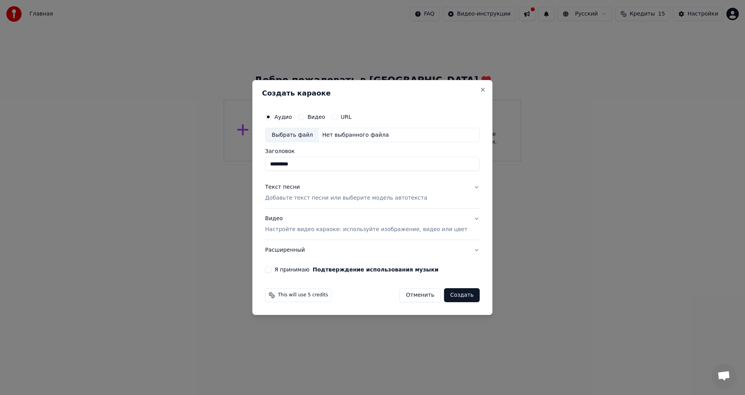 The height and width of the screenshot is (395, 745). What do you see at coordinates (372, 224) in the screenshot?
I see `button: ВидеоНастройте видео караоке: используйте изображение, видео или цвет` at bounding box center [372, 224].